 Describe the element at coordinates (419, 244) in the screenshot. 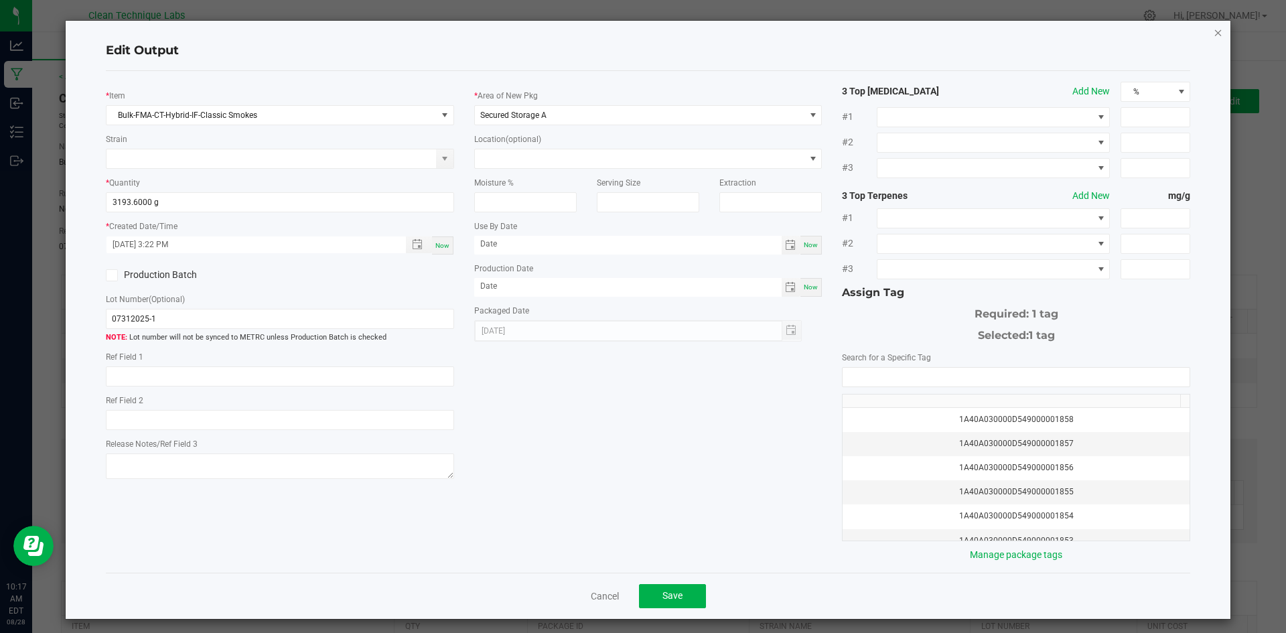

I see `span: Toggle popup` at that location.